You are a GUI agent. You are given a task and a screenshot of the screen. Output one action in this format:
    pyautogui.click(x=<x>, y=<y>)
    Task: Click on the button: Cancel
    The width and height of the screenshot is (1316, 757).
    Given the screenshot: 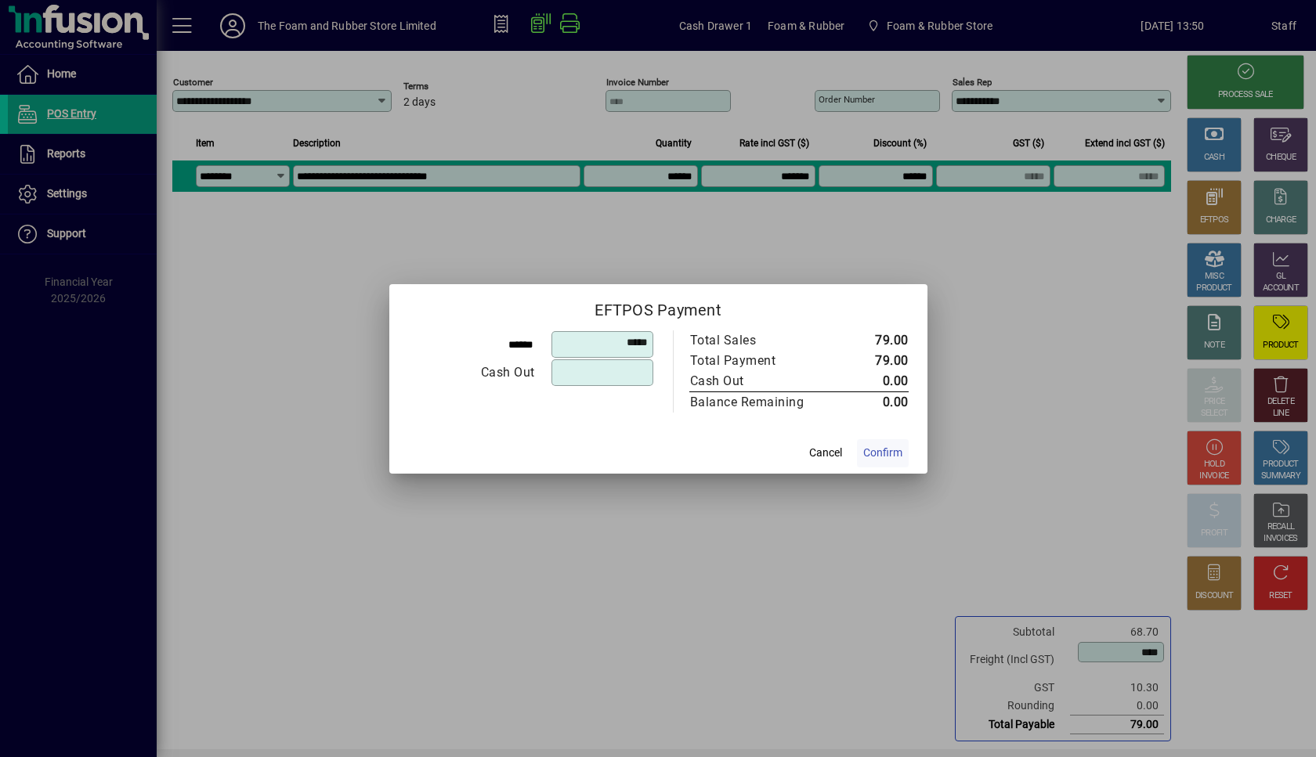 What is the action you would take?
    pyautogui.click(x=826, y=454)
    